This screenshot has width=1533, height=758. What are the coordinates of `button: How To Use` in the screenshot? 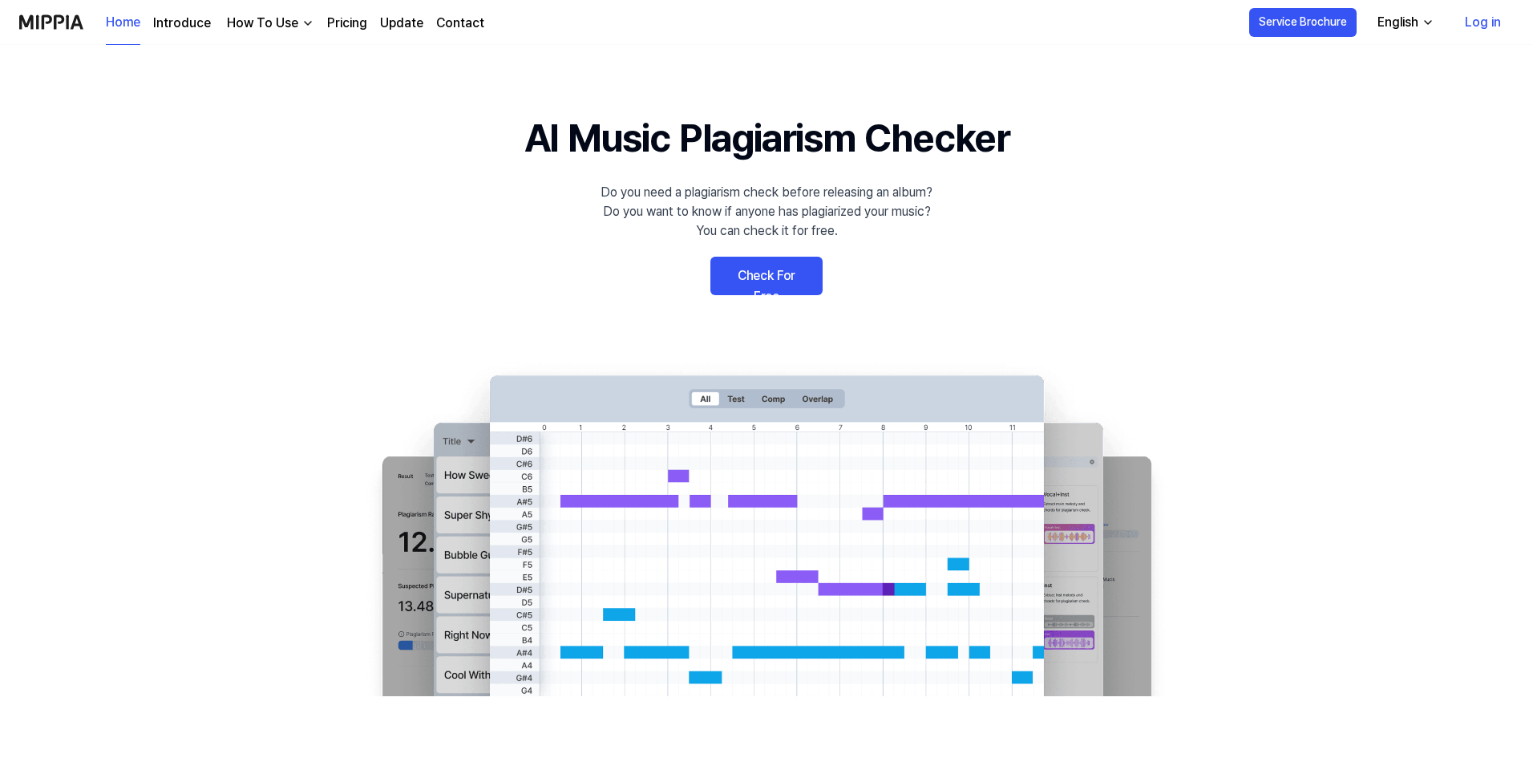 It's located at (269, 23).